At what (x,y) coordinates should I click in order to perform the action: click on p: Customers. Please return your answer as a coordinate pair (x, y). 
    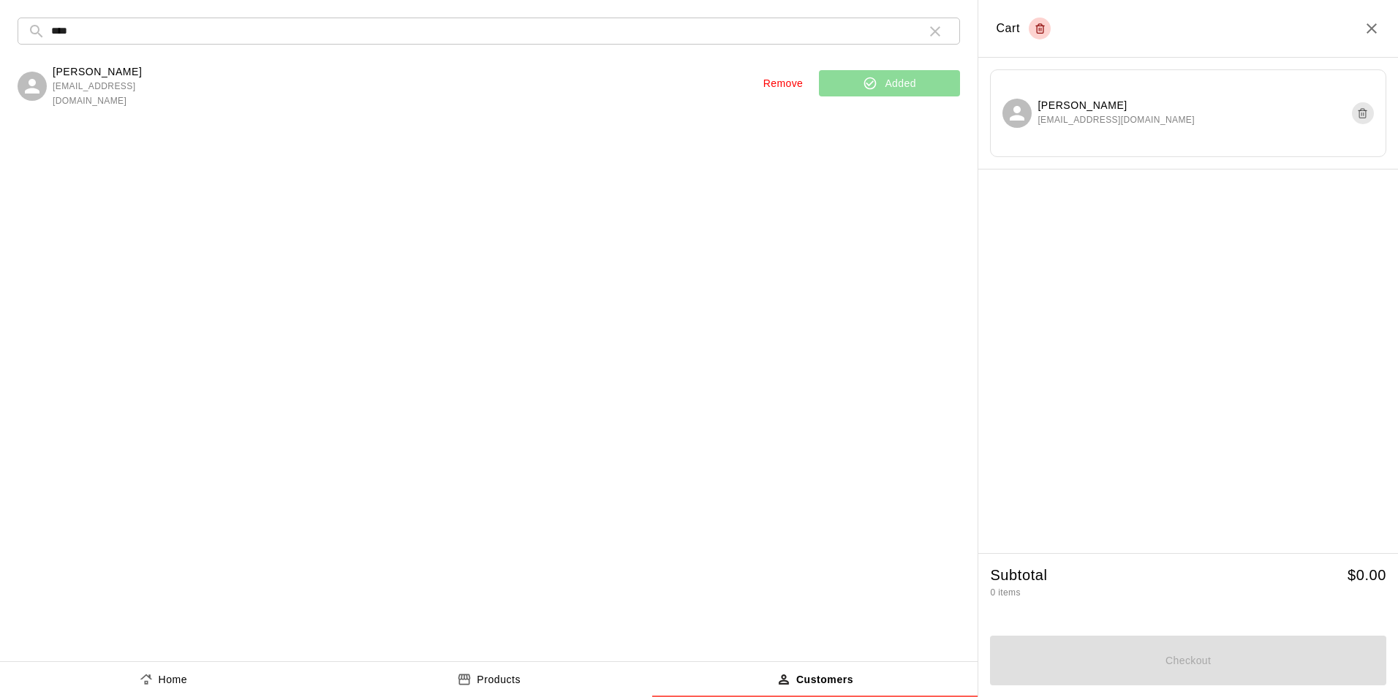
    Looking at the image, I should click on (825, 680).